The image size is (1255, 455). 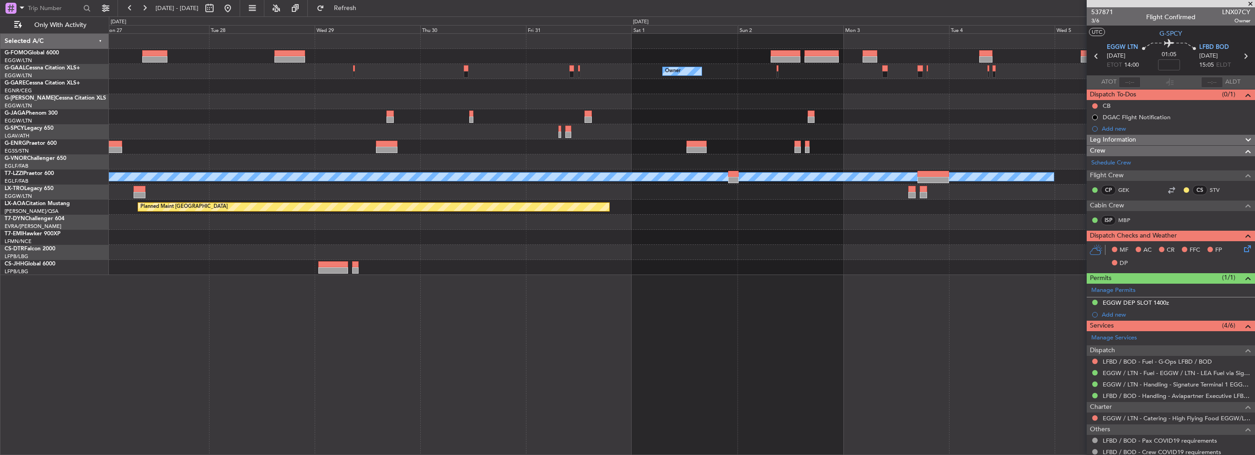 What do you see at coordinates (345, 8) in the screenshot?
I see `span: Refresh` at bounding box center [345, 8].